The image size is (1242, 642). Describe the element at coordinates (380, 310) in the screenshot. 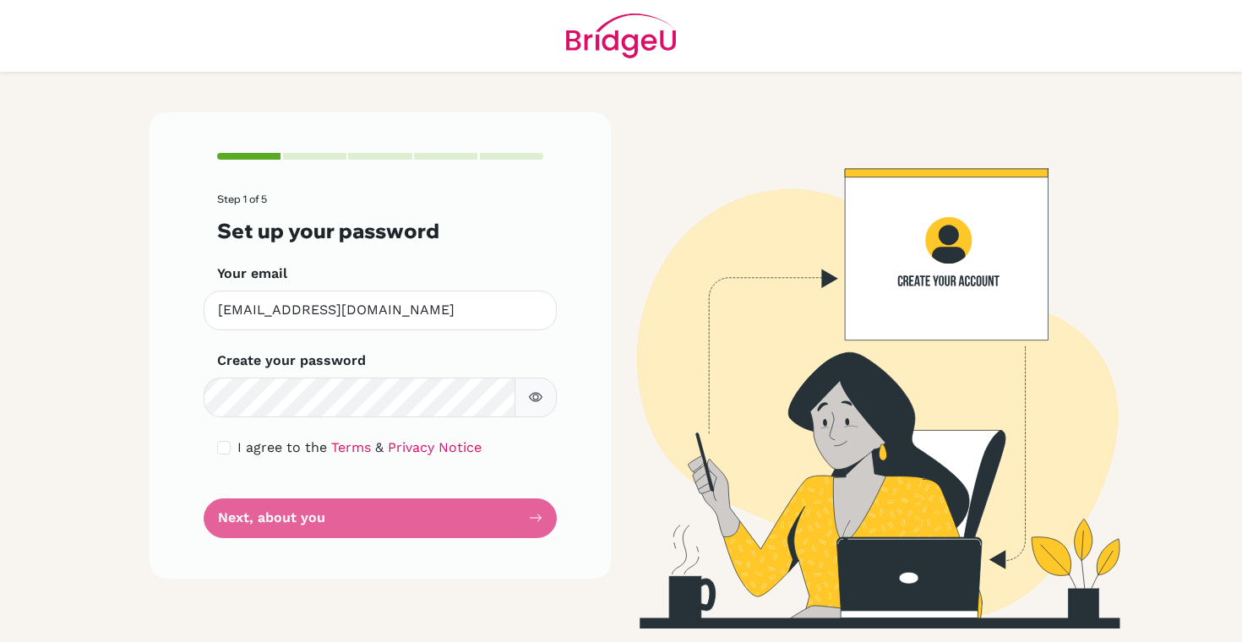

I see `input: Insert your email*` at that location.